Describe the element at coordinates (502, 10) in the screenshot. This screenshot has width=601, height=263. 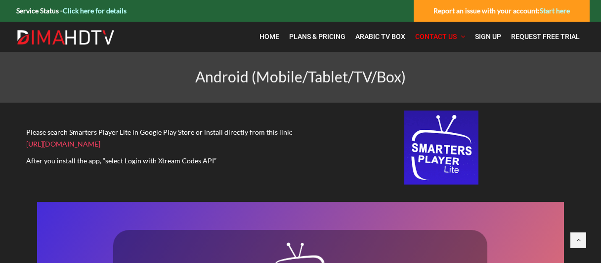
I see `strong: Report an issue with your account:` at that location.